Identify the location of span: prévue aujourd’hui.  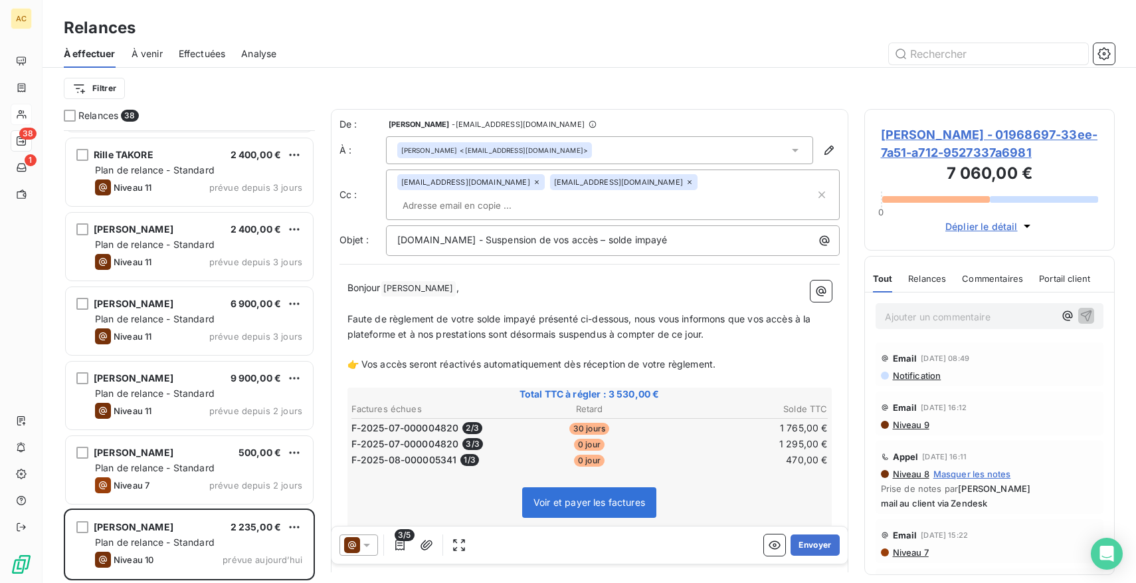
(262, 560).